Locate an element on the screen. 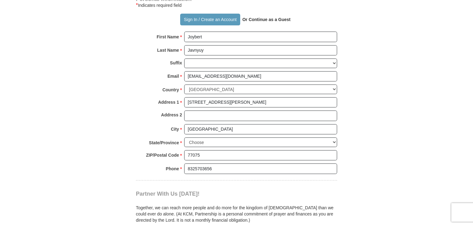 Image resolution: width=473 pixels, height=226 pixels. strong: State/Province is located at coordinates (164, 143).